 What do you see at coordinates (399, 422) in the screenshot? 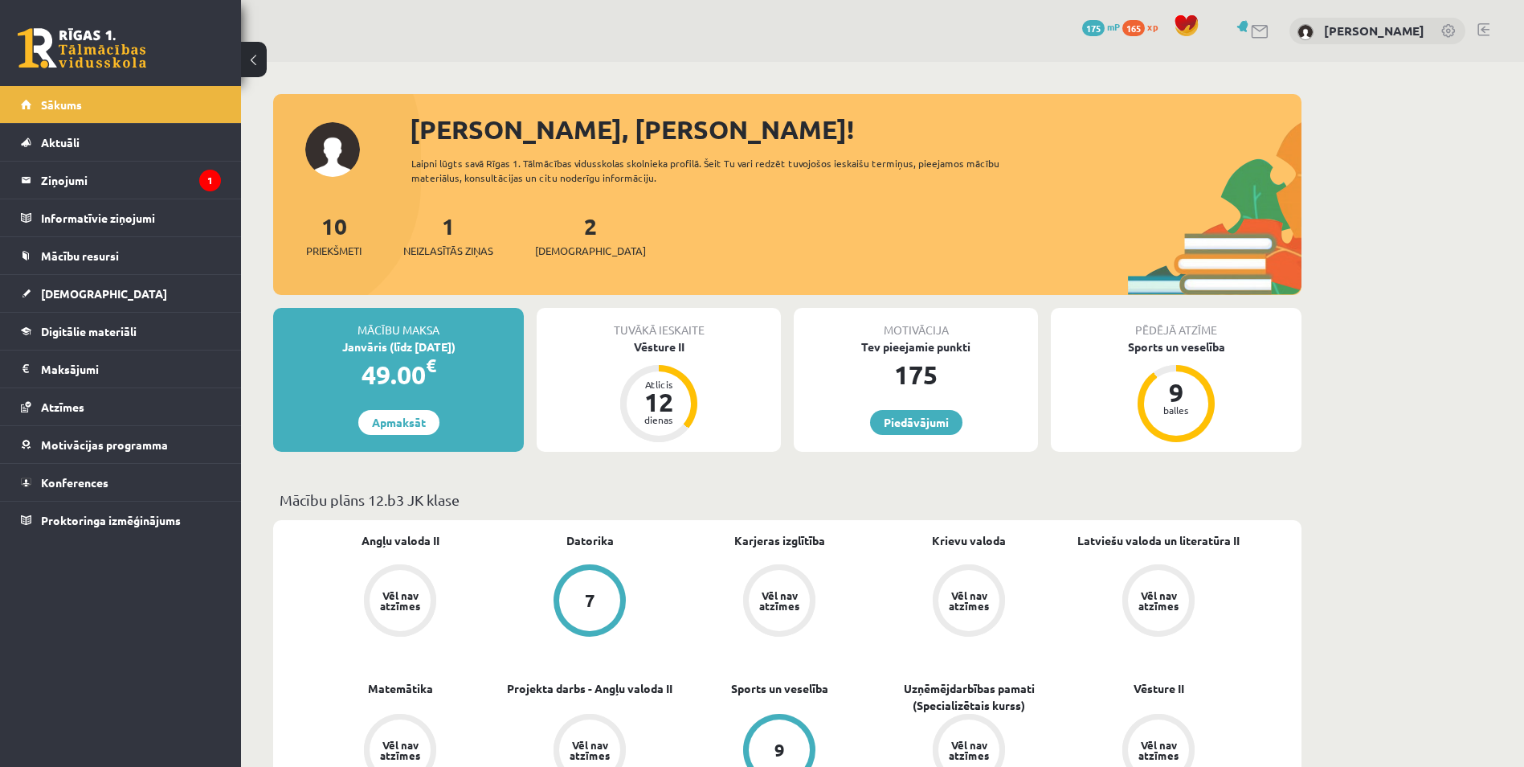
I see `a: Apmaksāt` at bounding box center [399, 422].